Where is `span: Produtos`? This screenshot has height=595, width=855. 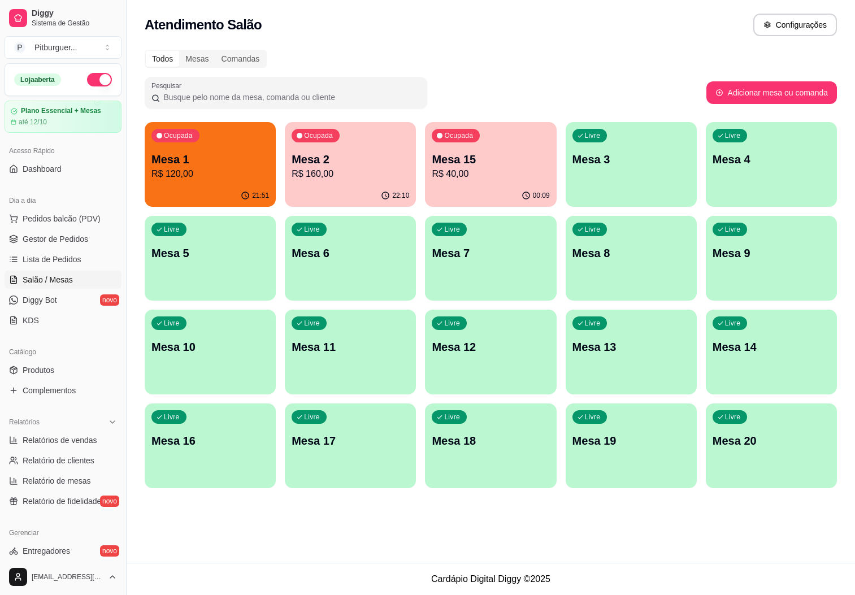 span: Produtos is located at coordinates (38, 370).